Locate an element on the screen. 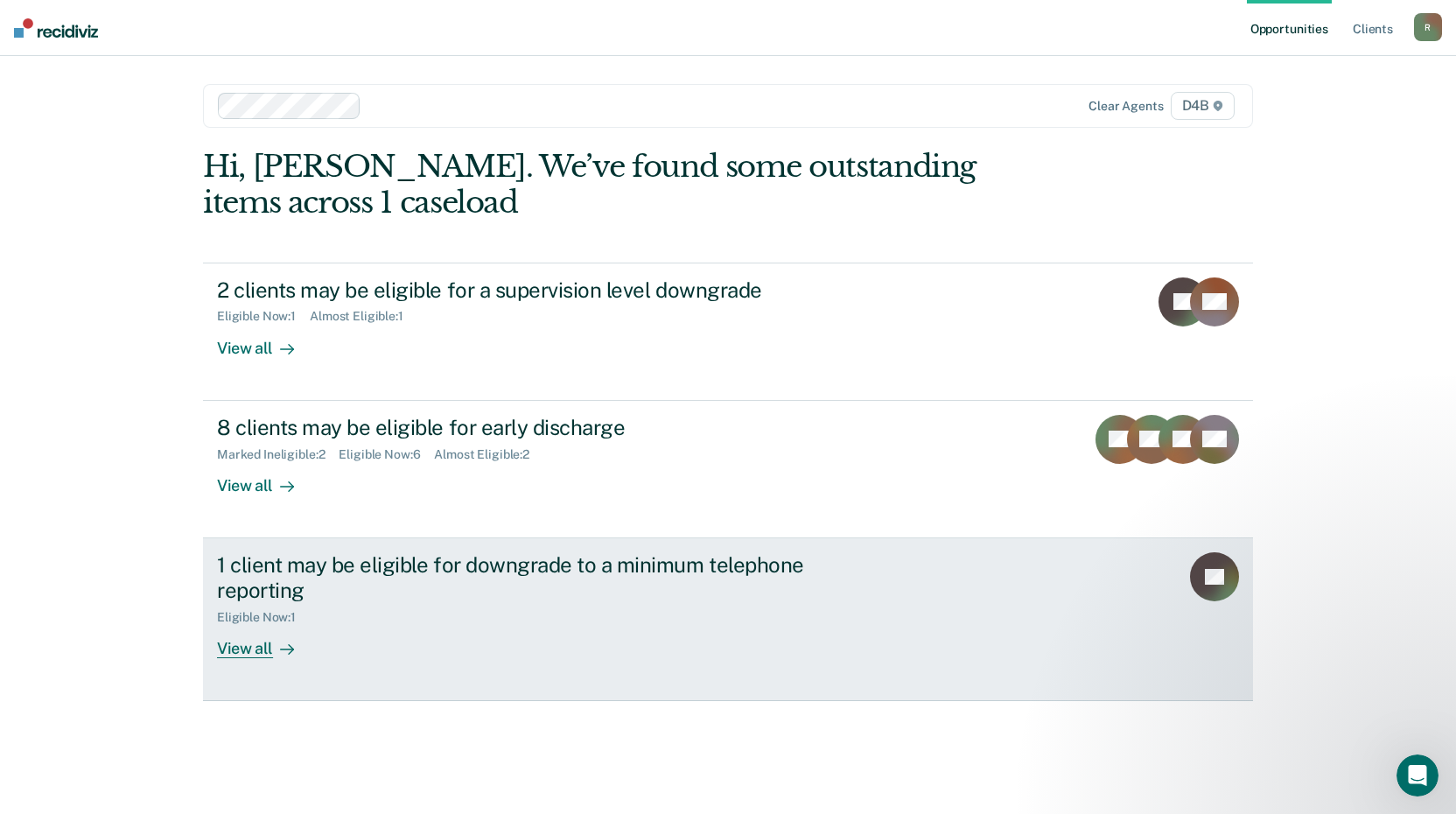 This screenshot has height=814, width=1456. div: Almost Eligible : 1 is located at coordinates (363, 316).